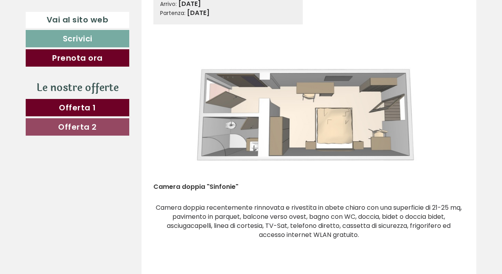  Describe the element at coordinates (309, 226) in the screenshot. I see `p: Camera doppia recentemente rinnovata e rivestita in abete chiaro con una superficie di 21-25 mq, ...` at that location.